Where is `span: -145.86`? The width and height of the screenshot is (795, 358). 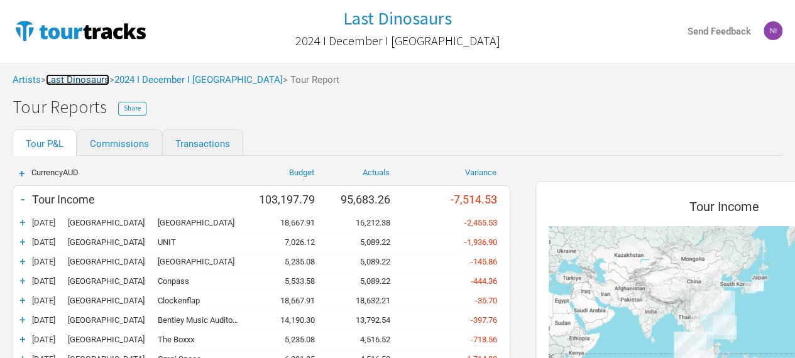
span: -145.86 is located at coordinates (484, 262).